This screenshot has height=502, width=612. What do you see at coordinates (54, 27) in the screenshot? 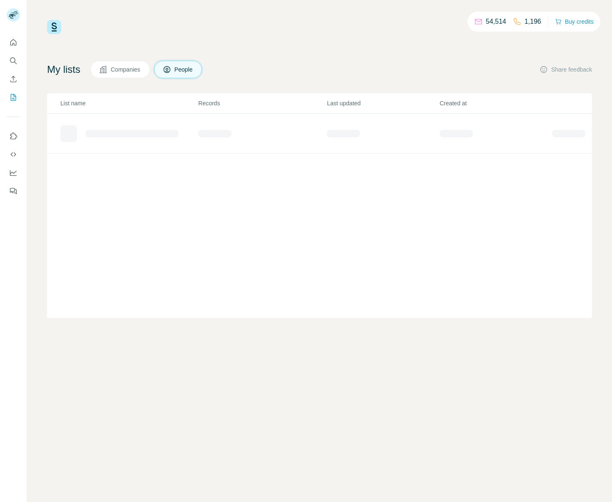
I see `img: Surfe Logo` at bounding box center [54, 27].